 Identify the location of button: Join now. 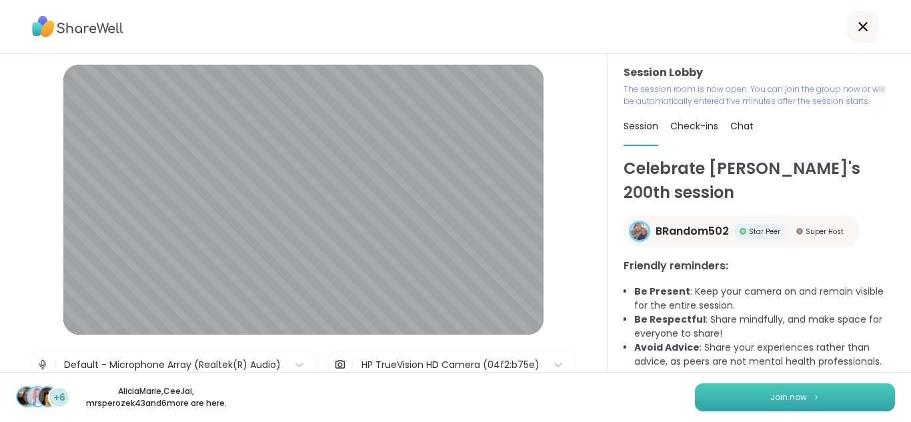
(795, 397).